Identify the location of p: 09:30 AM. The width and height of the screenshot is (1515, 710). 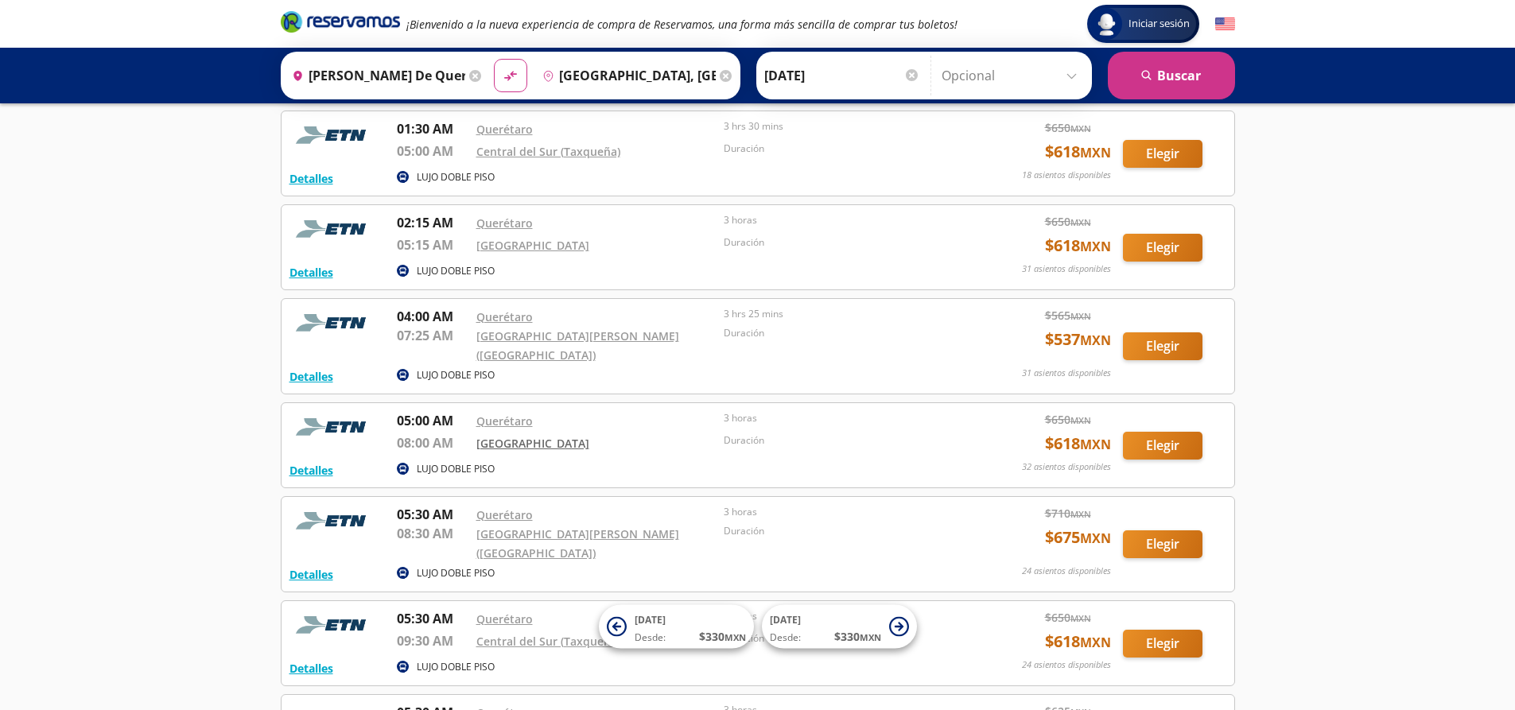
(433, 641).